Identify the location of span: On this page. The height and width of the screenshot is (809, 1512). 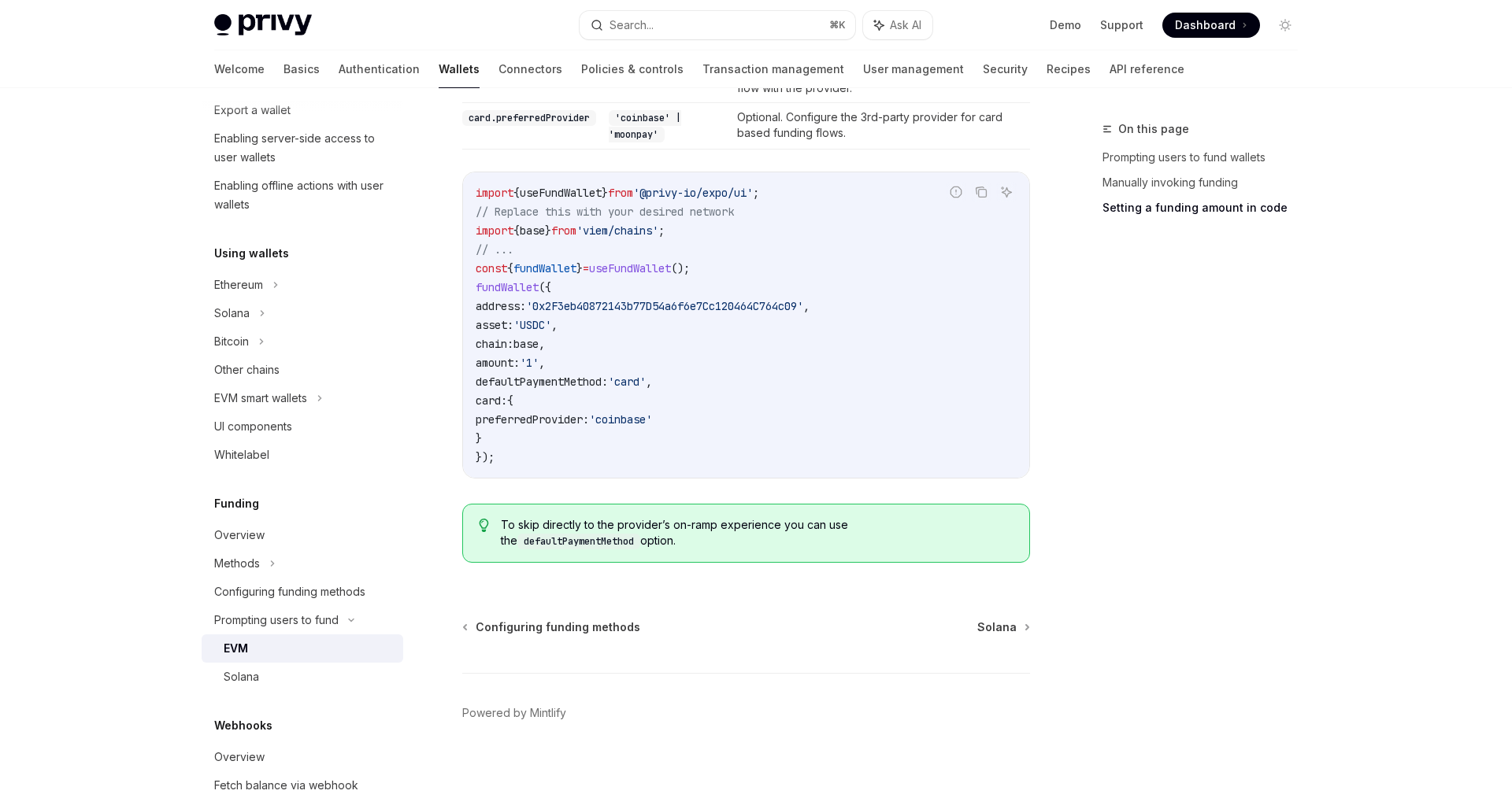
(1153, 130).